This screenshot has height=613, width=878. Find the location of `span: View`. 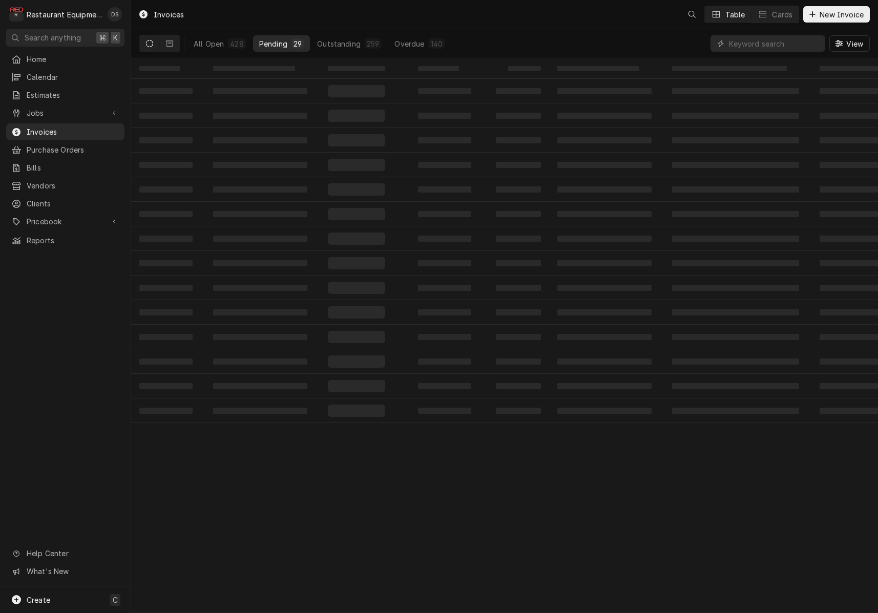

span: View is located at coordinates (855, 44).